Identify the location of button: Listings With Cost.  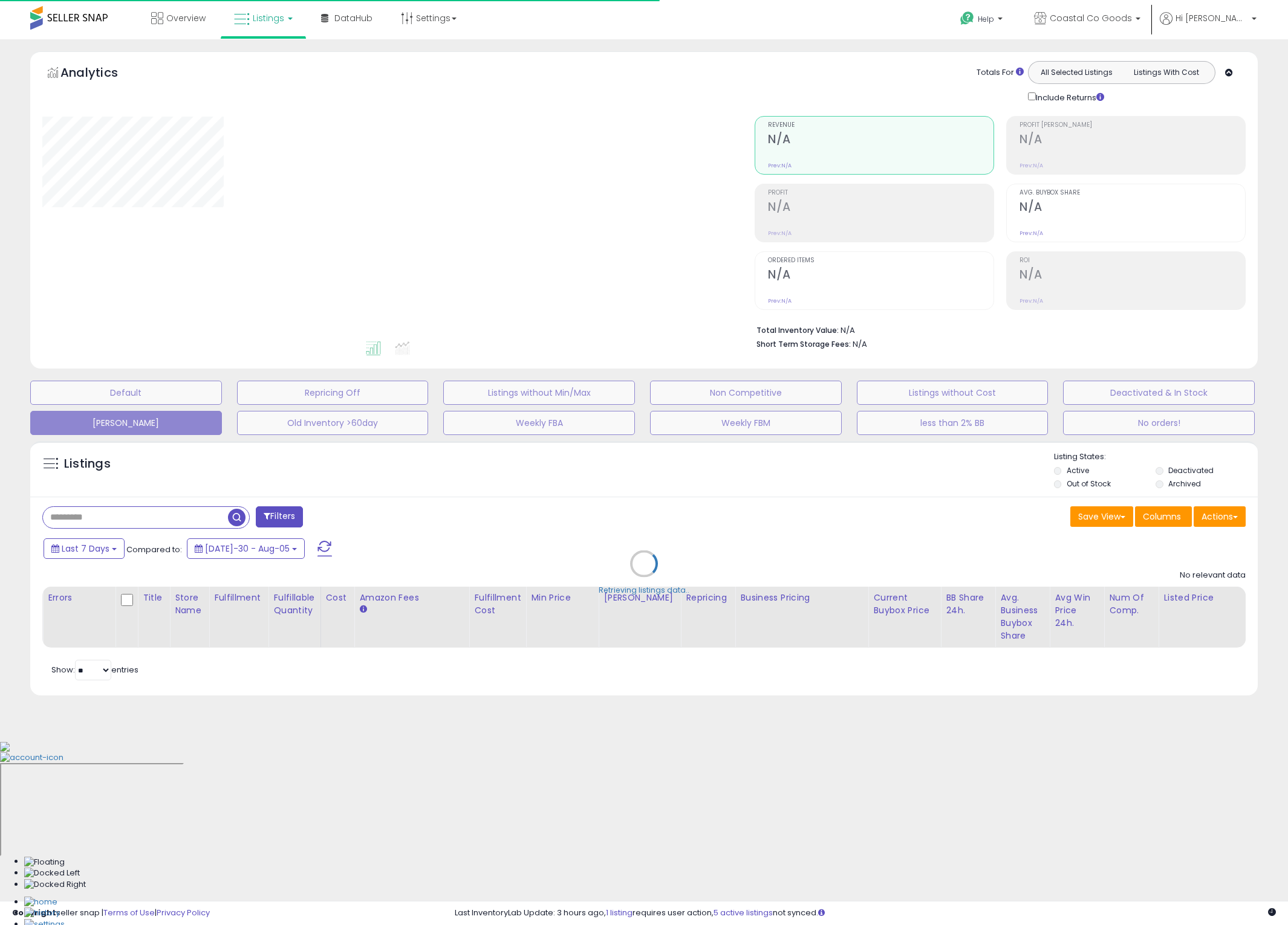
(1166, 73).